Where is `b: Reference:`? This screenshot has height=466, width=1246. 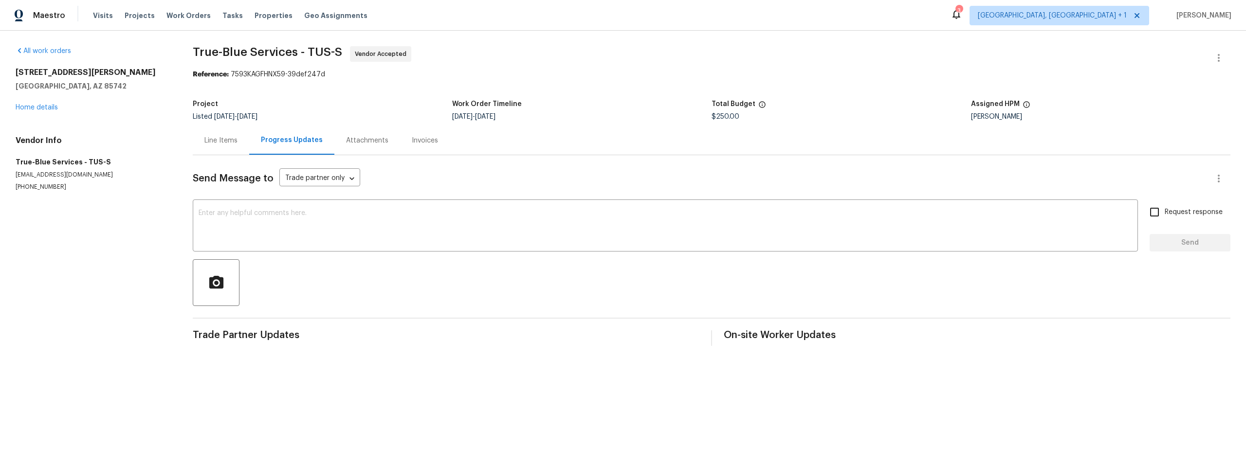
b: Reference: is located at coordinates (211, 74).